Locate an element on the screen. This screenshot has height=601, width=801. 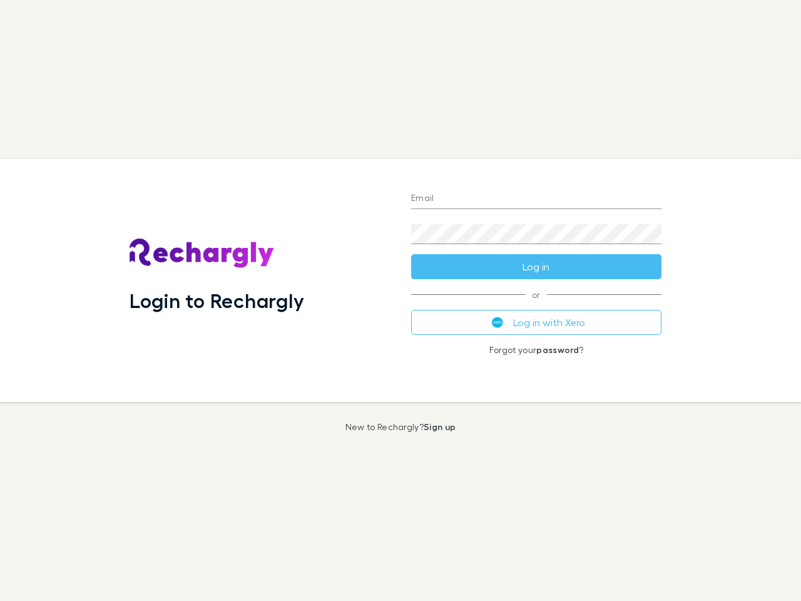
button: Log in with Xero is located at coordinates (536, 322).